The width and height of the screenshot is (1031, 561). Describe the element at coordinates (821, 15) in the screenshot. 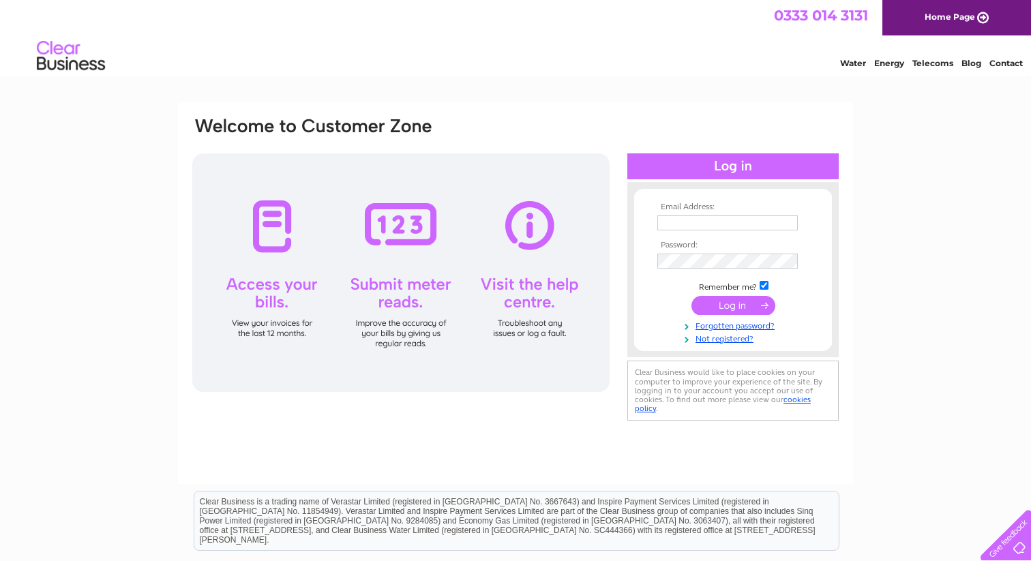

I see `span: 0333 014 3131` at that location.